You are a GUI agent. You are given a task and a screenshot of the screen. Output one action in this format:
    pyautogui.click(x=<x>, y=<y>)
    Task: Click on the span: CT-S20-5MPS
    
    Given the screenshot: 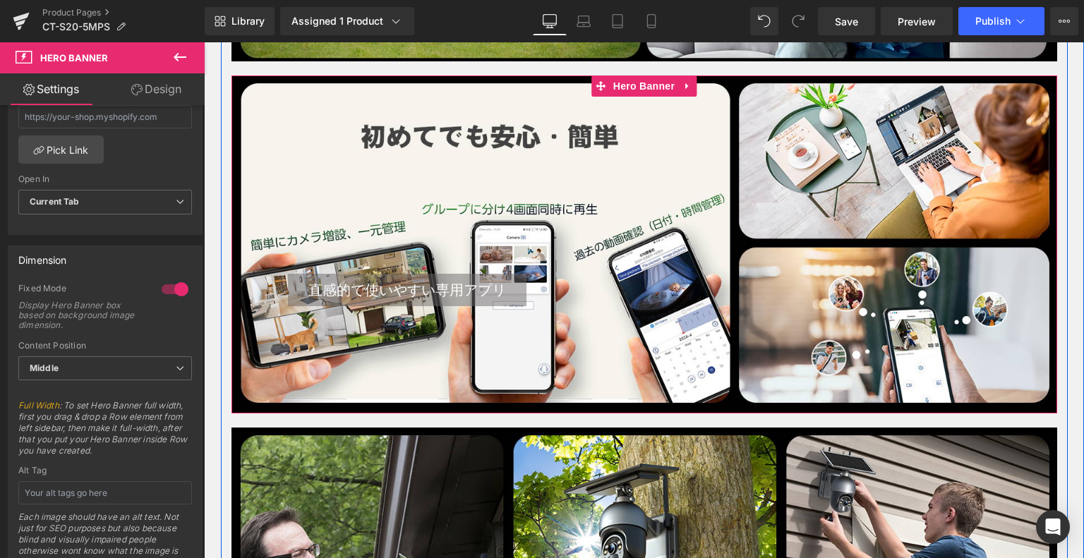 What is the action you would take?
    pyautogui.click(x=76, y=27)
    